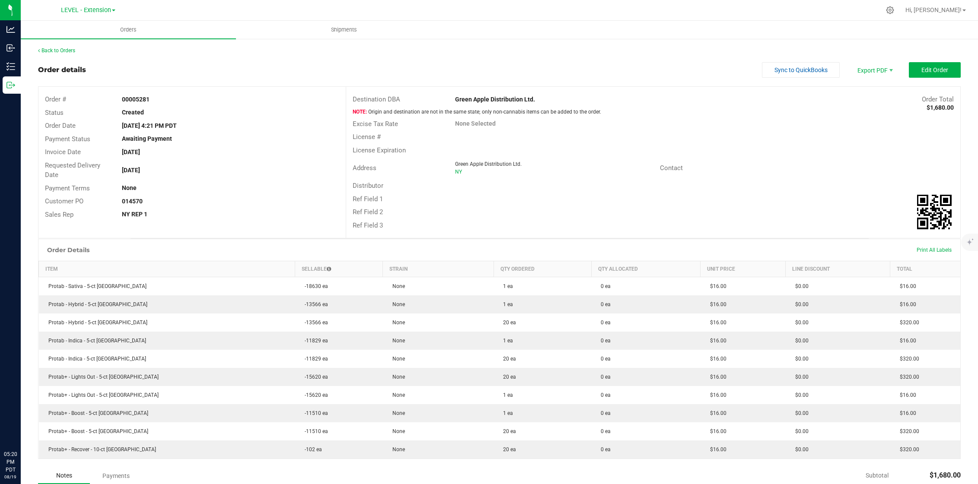 This screenshot has height=484, width=978. What do you see at coordinates (366, 137) in the screenshot?
I see `span: License #` at bounding box center [366, 137].